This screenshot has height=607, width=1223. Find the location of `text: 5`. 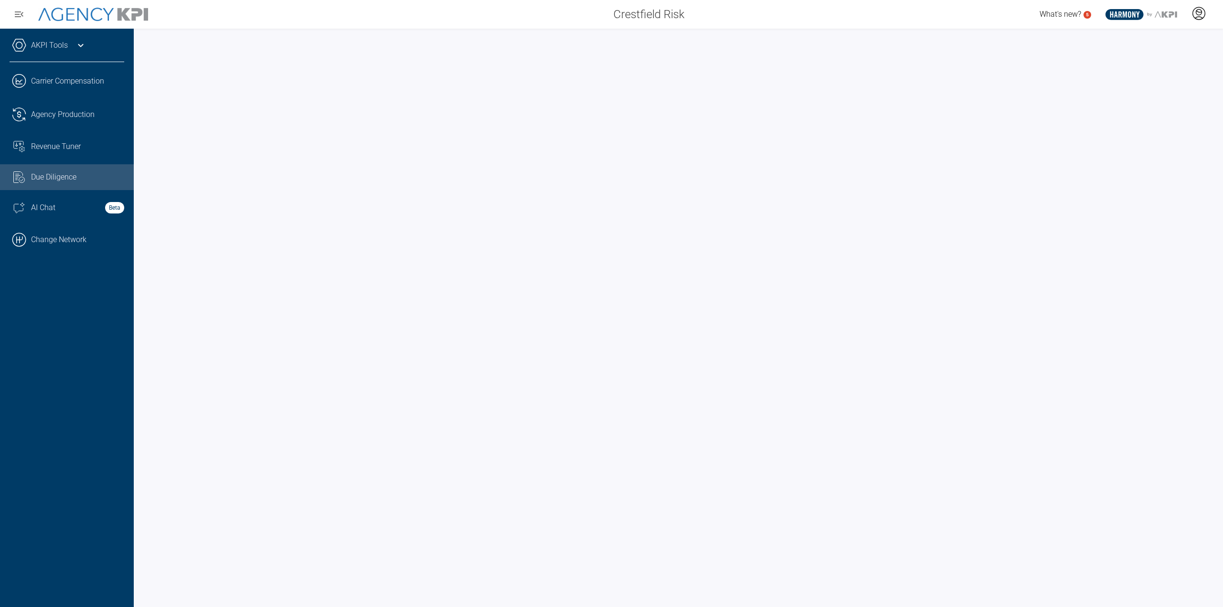

text: 5 is located at coordinates (1087, 14).